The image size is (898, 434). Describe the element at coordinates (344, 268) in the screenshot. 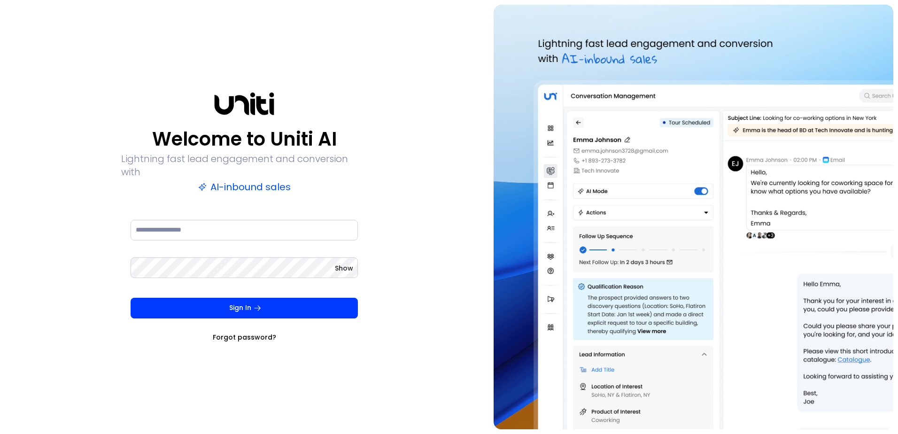

I see `button: Show` at that location.